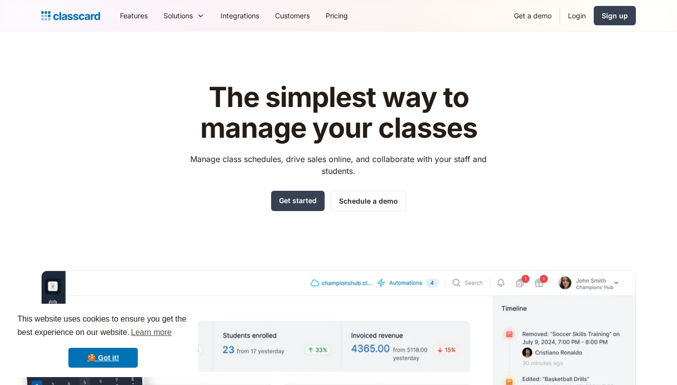  Describe the element at coordinates (339, 165) in the screenshot. I see `p: Manage class schedules, drive sales online, and collaborate with your staff and students.` at that location.